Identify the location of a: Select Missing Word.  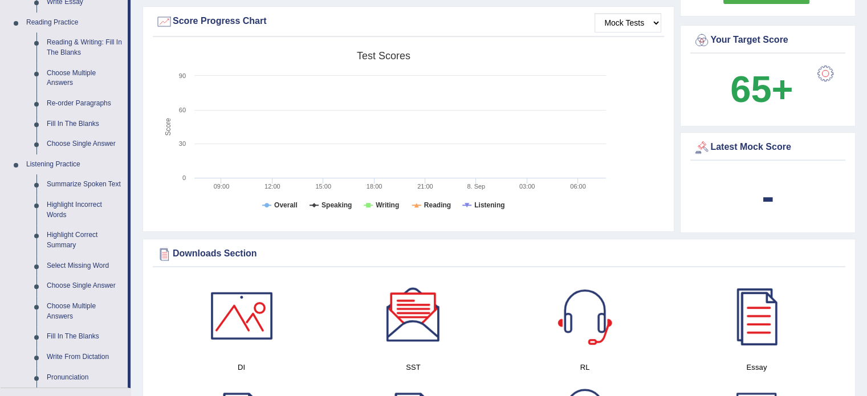
(84, 266).